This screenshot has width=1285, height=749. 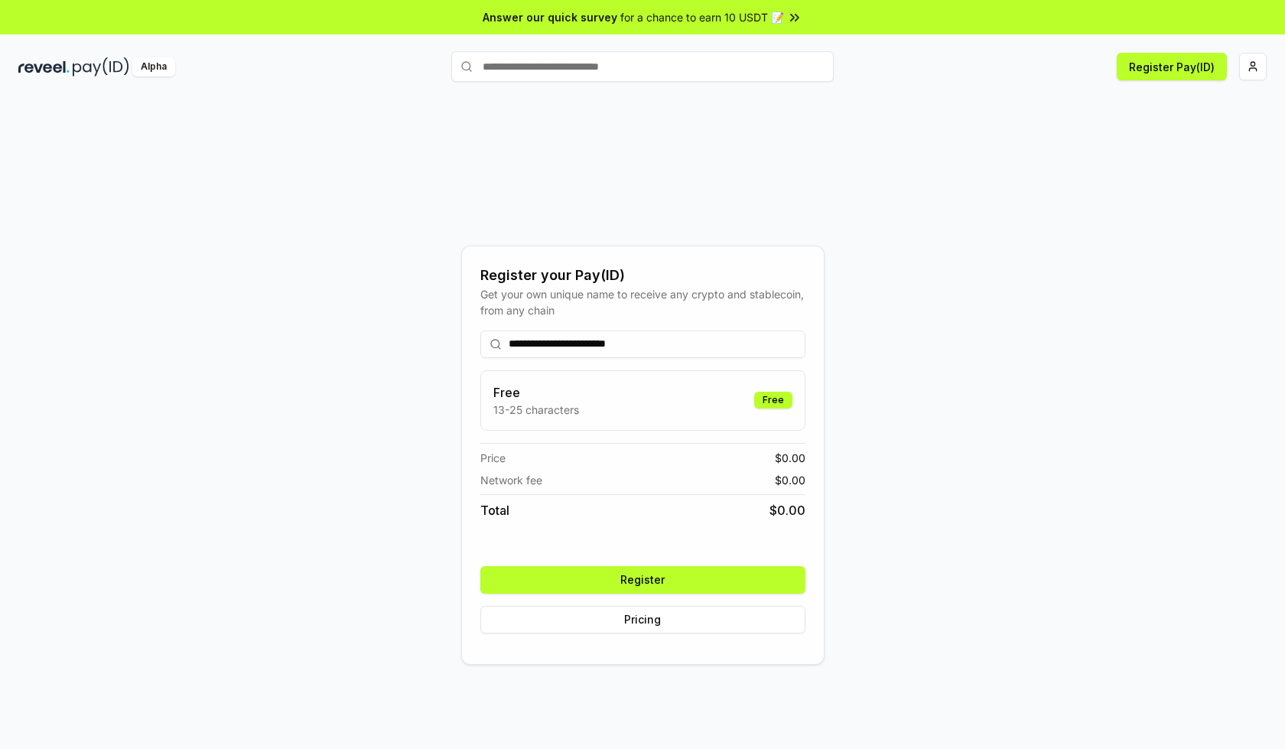 I want to click on div: Register your Pay(ID), so click(x=643, y=275).